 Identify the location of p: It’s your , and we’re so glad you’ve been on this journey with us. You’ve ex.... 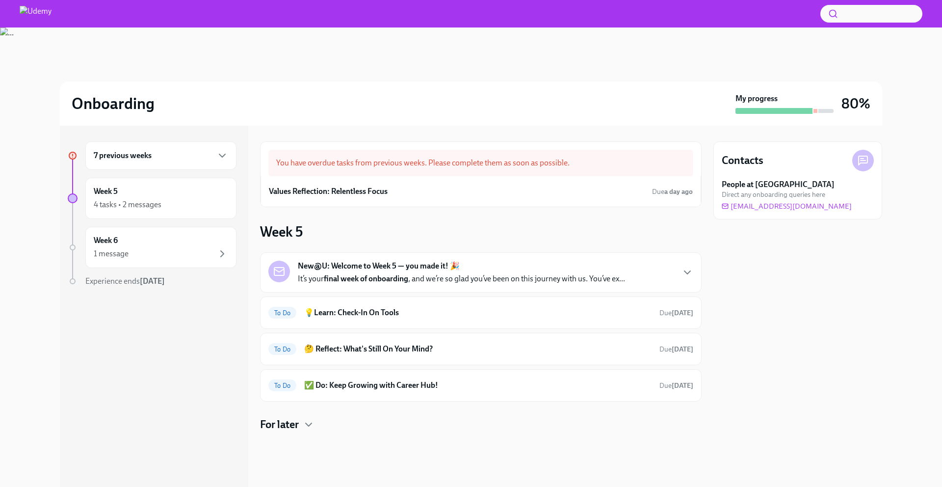
(461, 279).